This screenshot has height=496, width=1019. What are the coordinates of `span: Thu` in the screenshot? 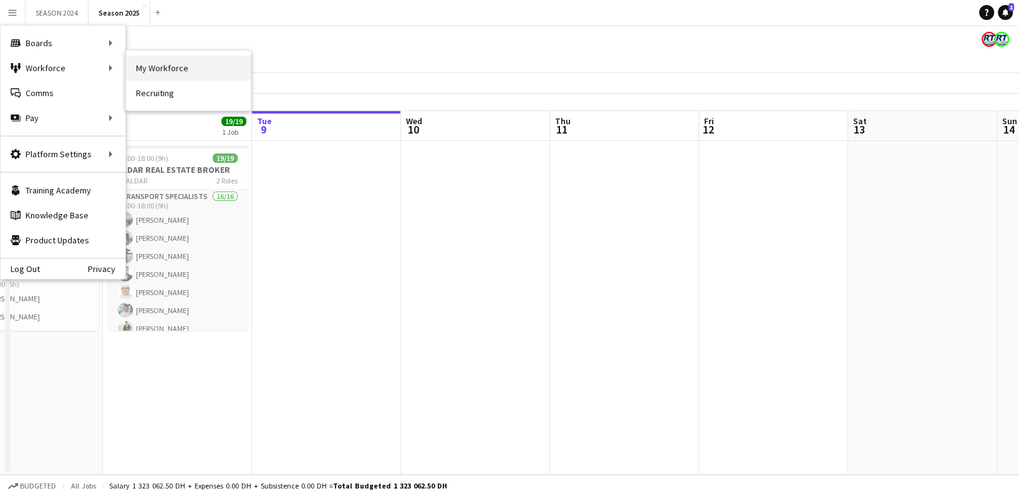 It's located at (563, 121).